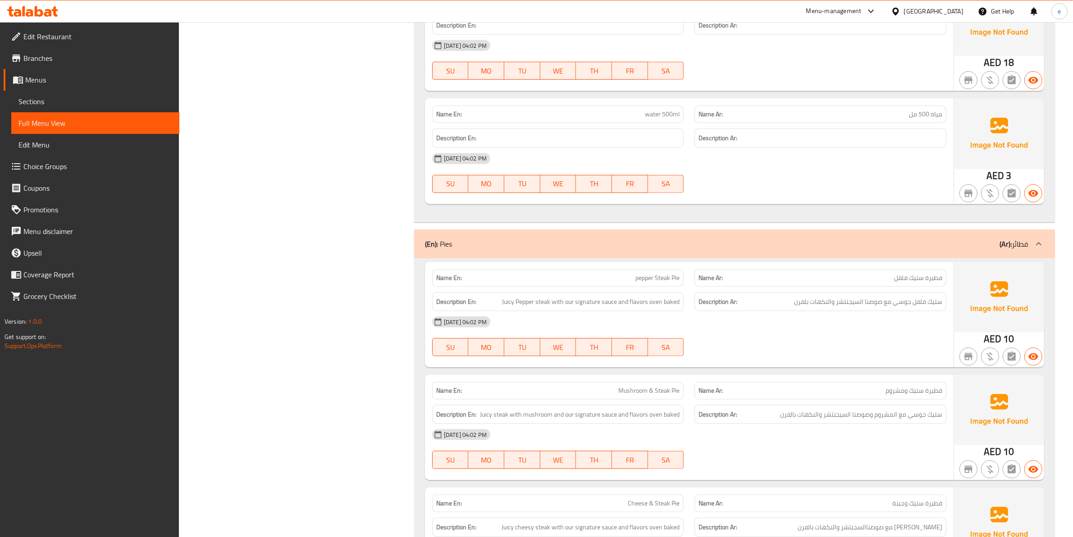 This screenshot has height=537, width=1073. What do you see at coordinates (92, 188) in the screenshot?
I see `a: Coupons` at bounding box center [92, 188].